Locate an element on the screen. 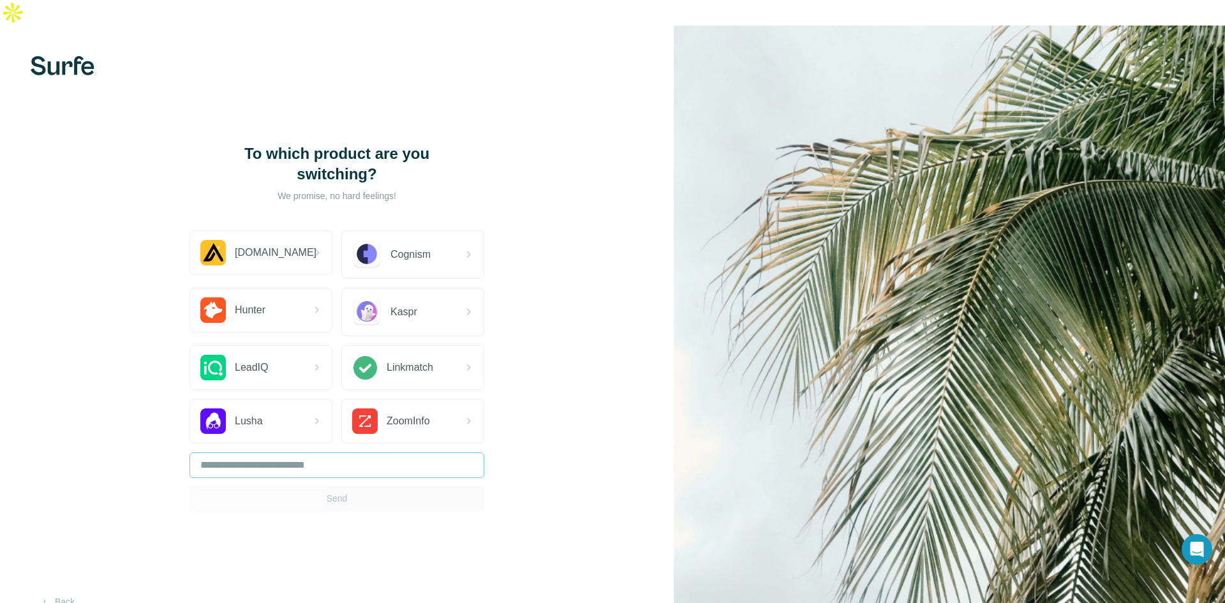 The height and width of the screenshot is (603, 1225). img: Cognism Logo is located at coordinates (367, 254).